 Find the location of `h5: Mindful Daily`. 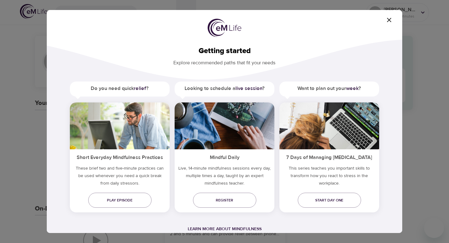

h5: Mindful Daily is located at coordinates (225, 157).